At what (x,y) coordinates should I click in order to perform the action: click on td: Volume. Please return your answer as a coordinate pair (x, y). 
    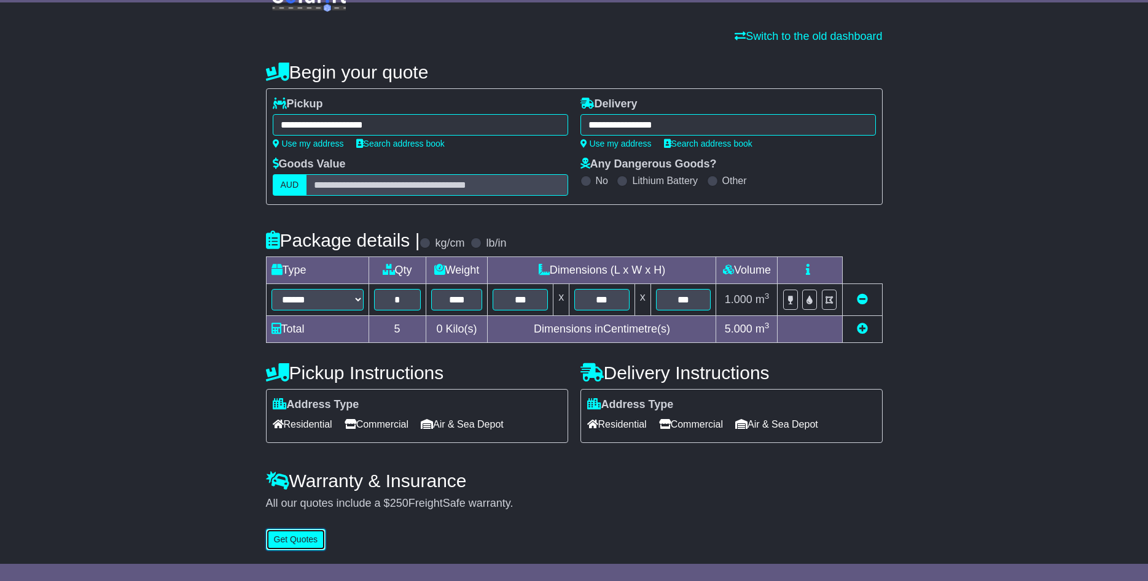
    Looking at the image, I should click on (747, 271).